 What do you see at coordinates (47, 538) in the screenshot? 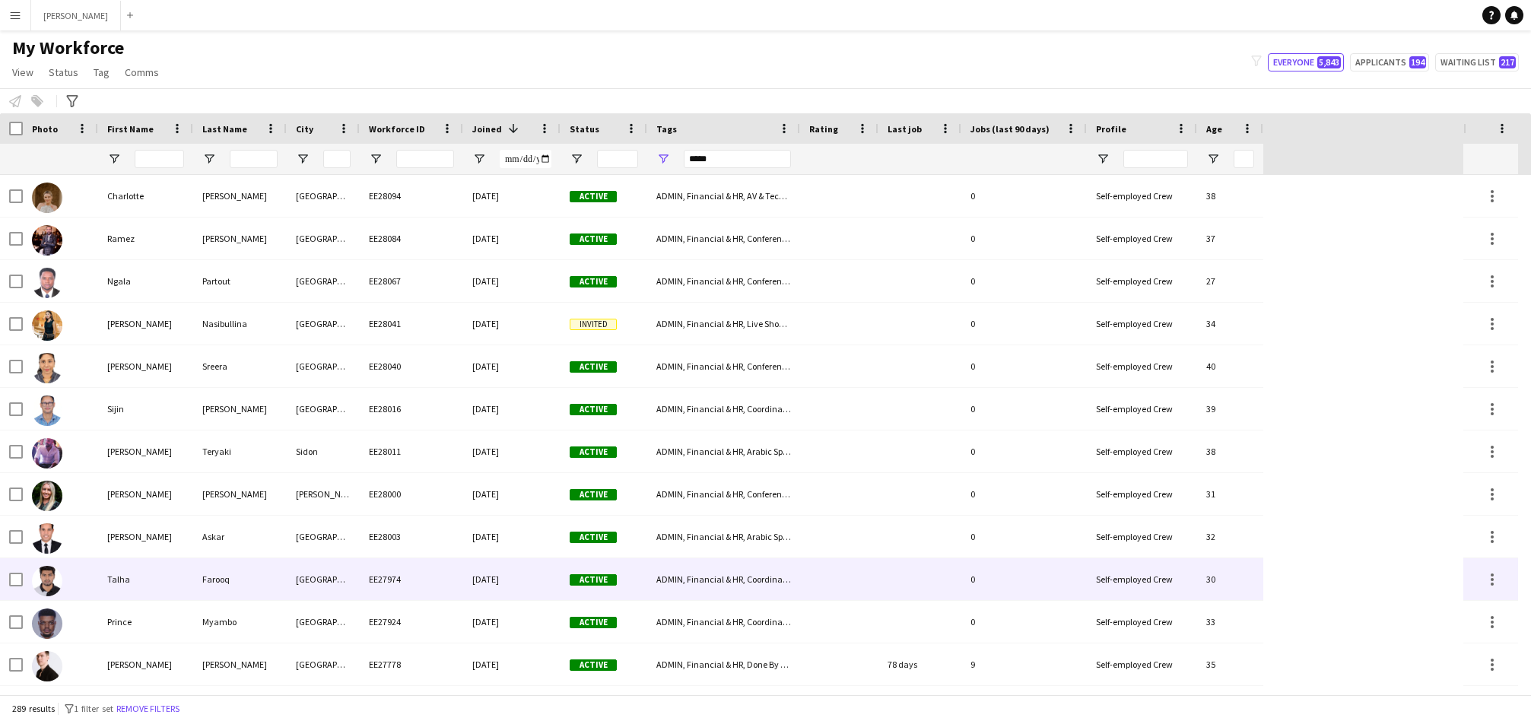
I see `img: Mohamed Askar` at bounding box center [47, 538].